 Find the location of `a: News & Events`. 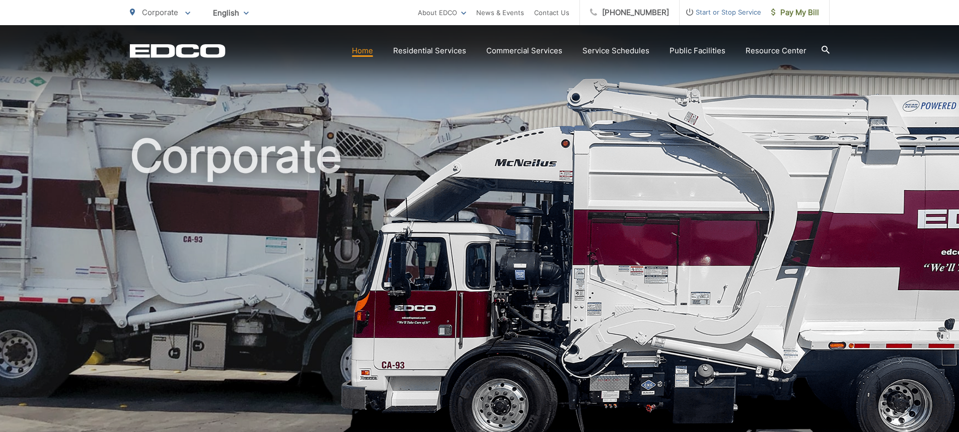

a: News & Events is located at coordinates (500, 13).